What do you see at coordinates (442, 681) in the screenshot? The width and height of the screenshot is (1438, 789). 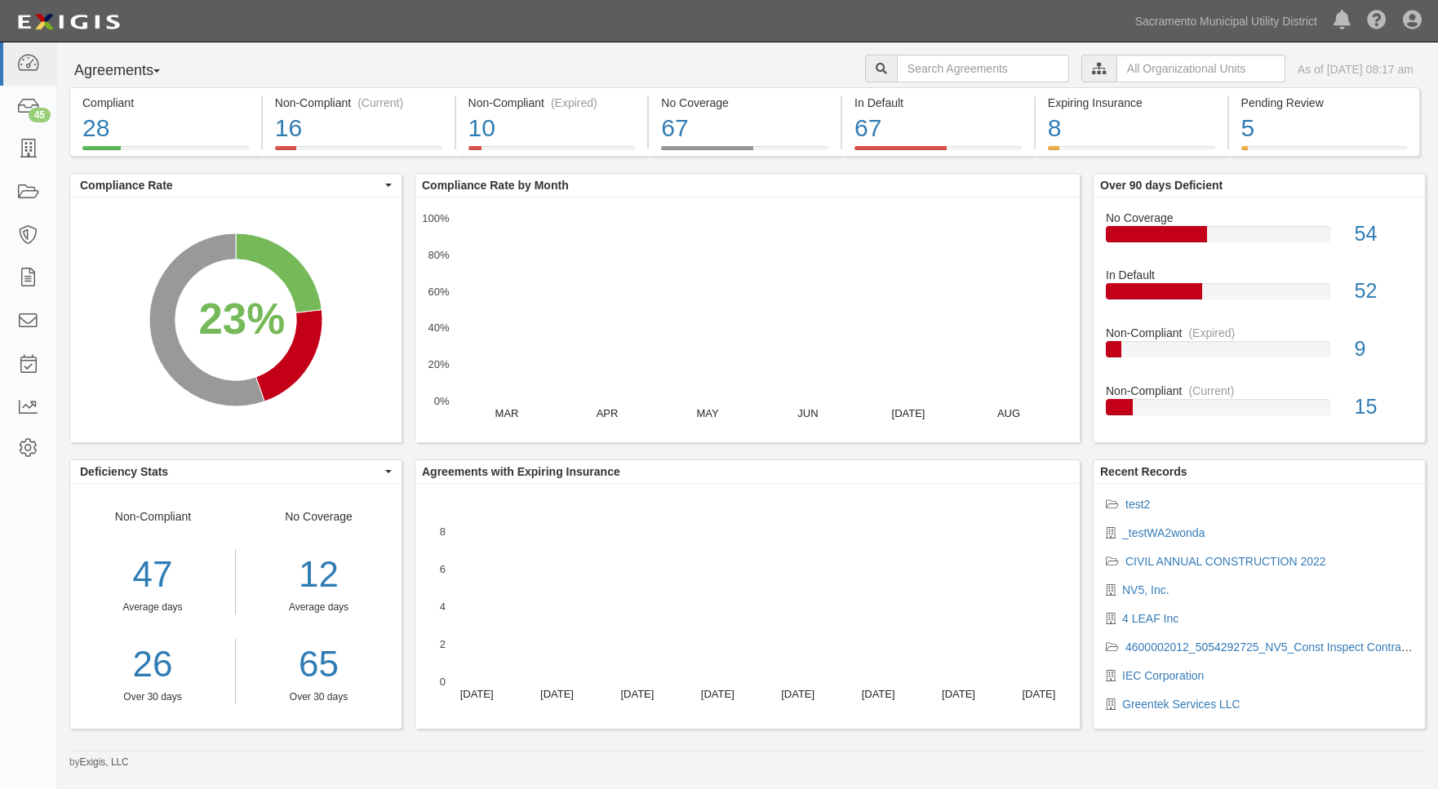 I see `text: 0` at bounding box center [442, 681].